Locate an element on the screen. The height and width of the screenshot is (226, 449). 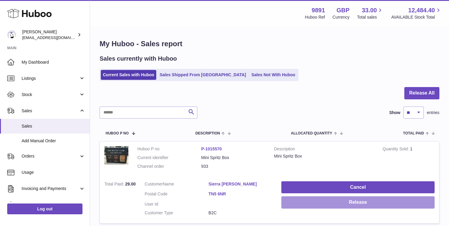
div: Mini Spritz Box is located at coordinates (324, 156).